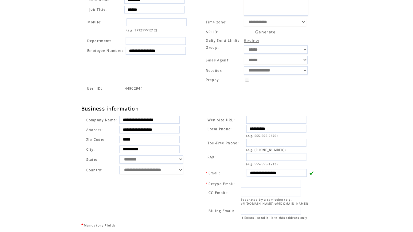 The width and height of the screenshot is (413, 232). Describe the element at coordinates (223, 143) in the screenshot. I see `span: Toll-Free Phone:` at that location.